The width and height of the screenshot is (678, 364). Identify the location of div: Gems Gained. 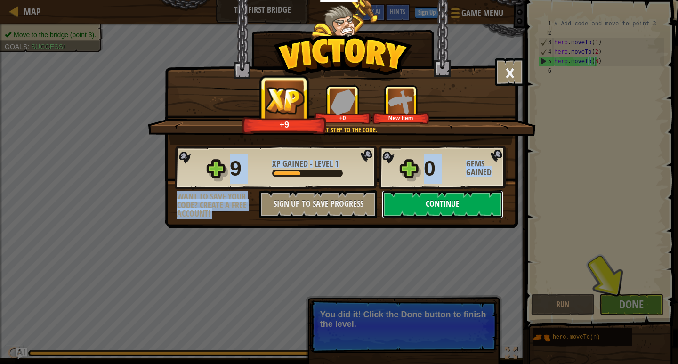
(487, 168).